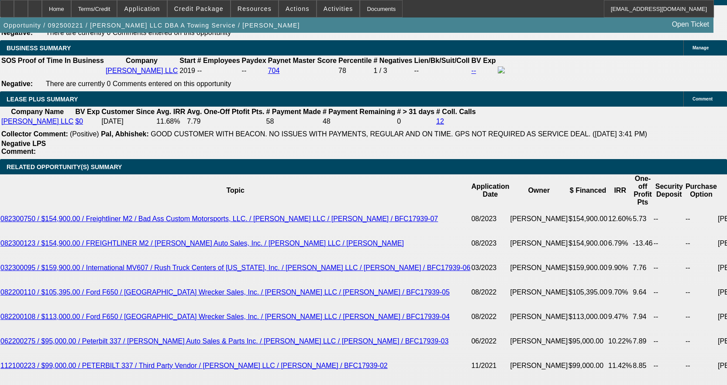 Image resolution: width=727 pixels, height=385 pixels. Describe the element at coordinates (79, 121) in the screenshot. I see `a: $0` at that location.